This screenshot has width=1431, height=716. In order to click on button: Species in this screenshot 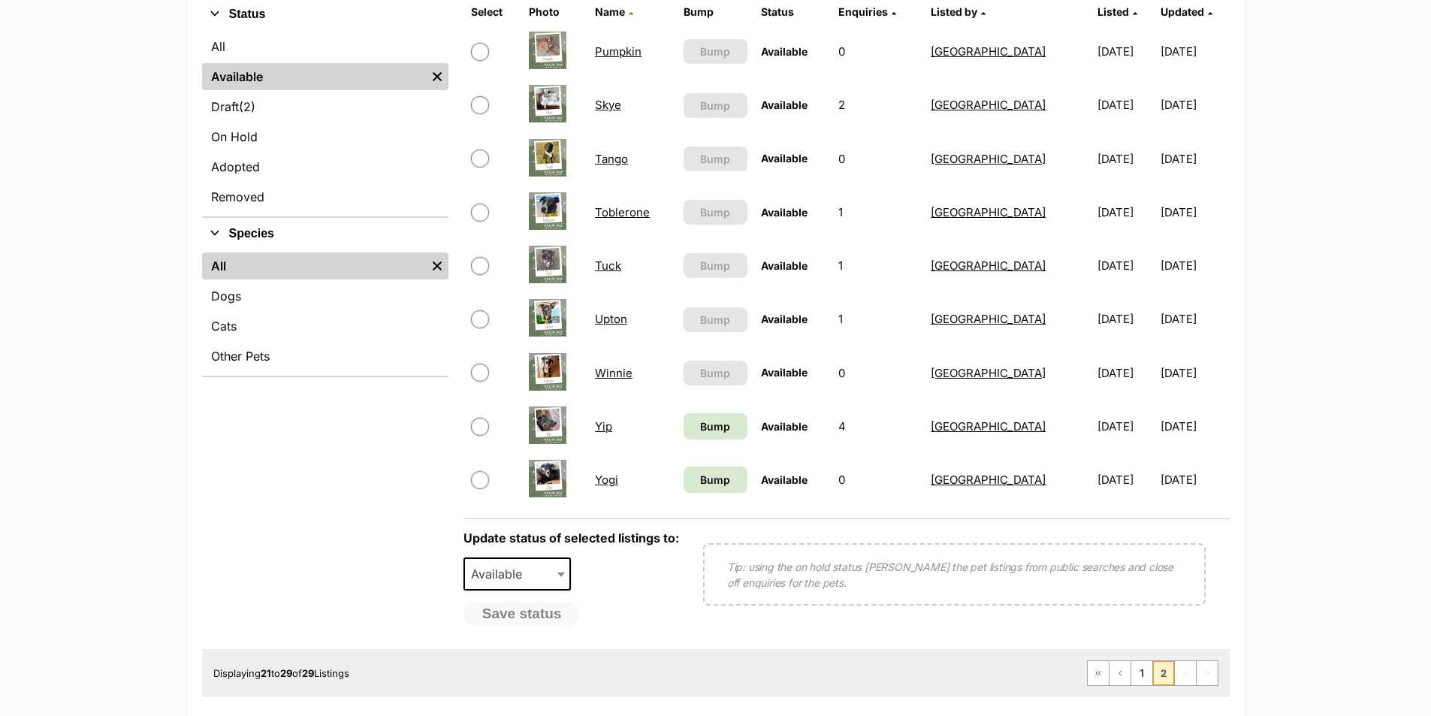, I will do `click(325, 234)`.